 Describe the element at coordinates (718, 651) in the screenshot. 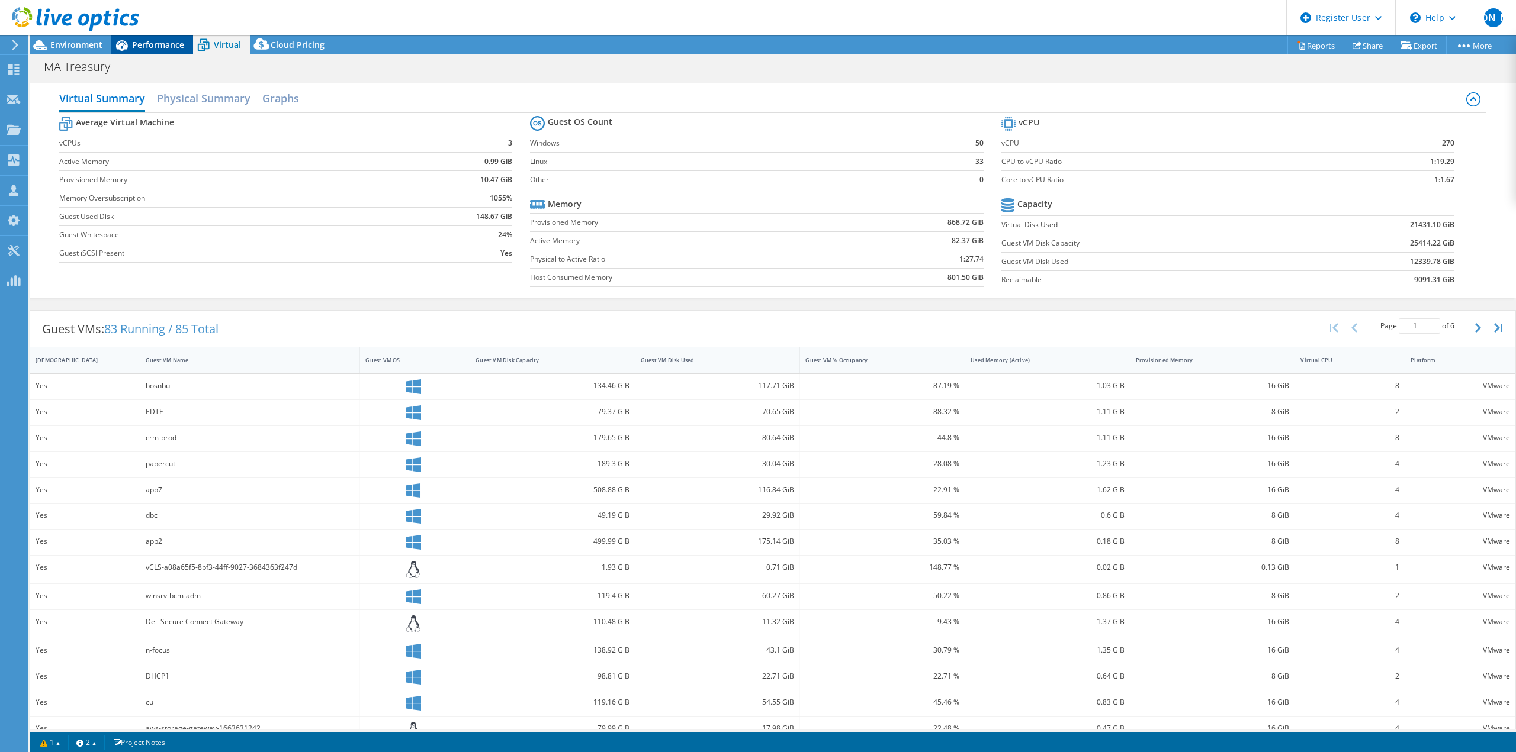

I see `div: 43.1 GiB` at that location.